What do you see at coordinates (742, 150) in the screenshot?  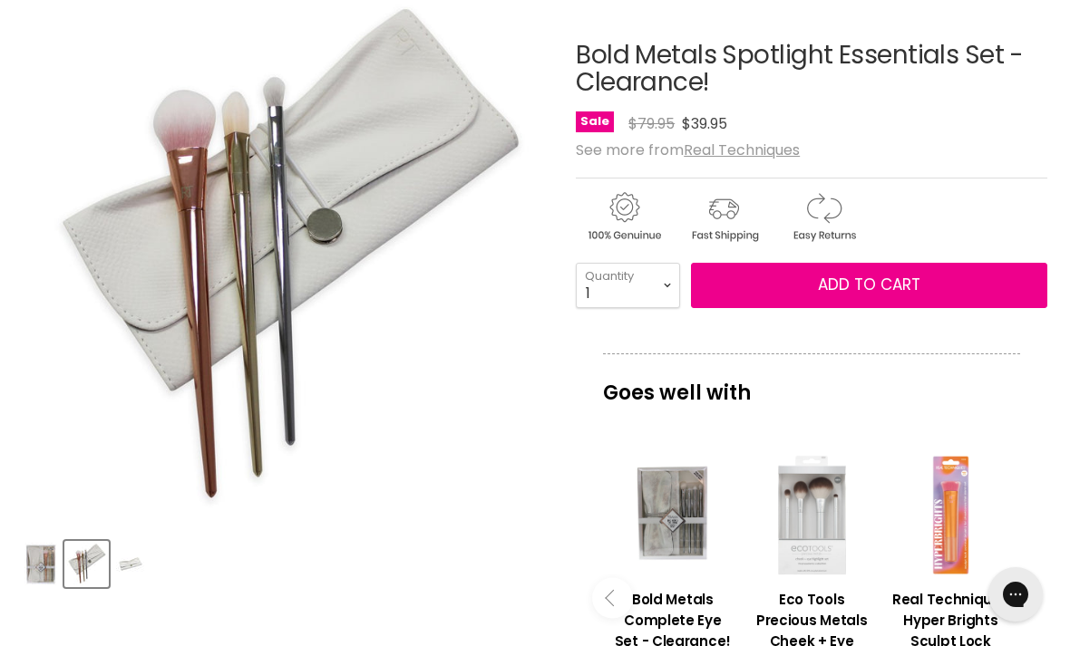 I see `u: Real Techniques` at bounding box center [742, 150].